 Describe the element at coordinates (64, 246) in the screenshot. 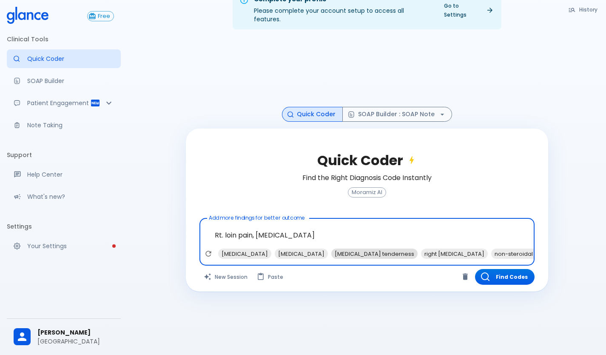

I see `a: Please complete account setup` at that location.